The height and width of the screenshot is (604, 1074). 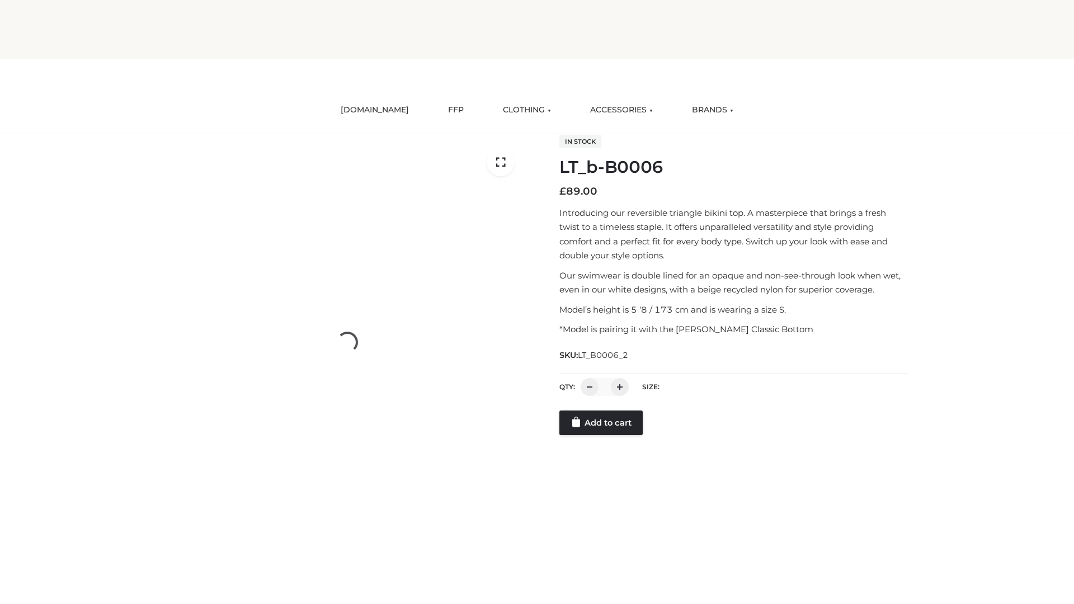 What do you see at coordinates (456, 110) in the screenshot?
I see `a: FFP` at bounding box center [456, 110].